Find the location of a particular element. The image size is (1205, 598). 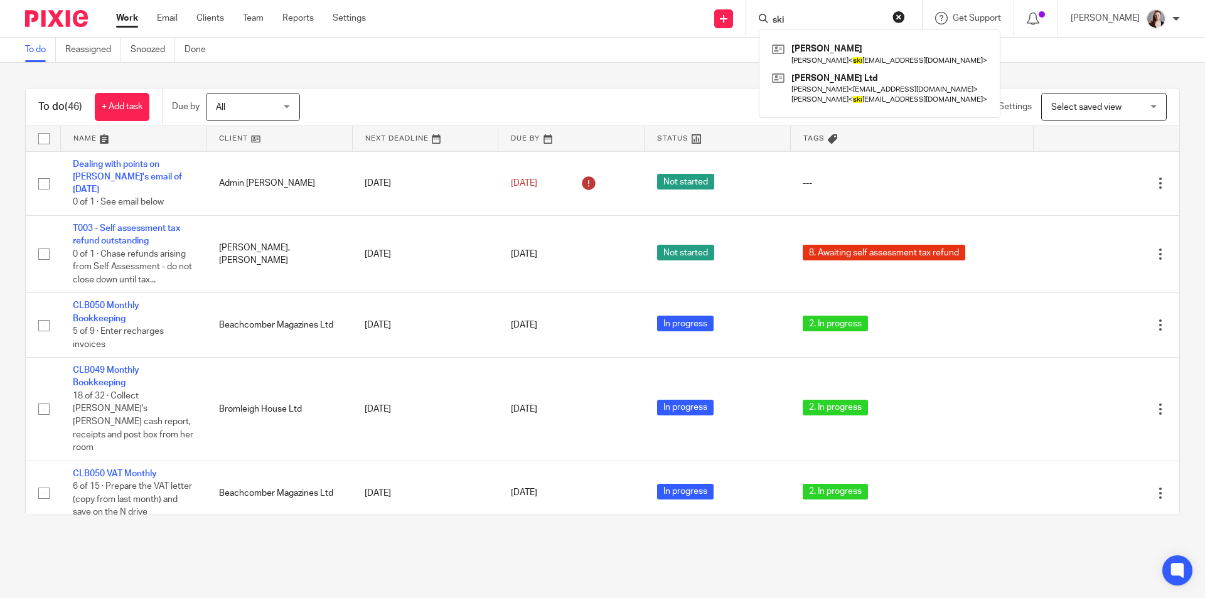

a: To do is located at coordinates (40, 50).